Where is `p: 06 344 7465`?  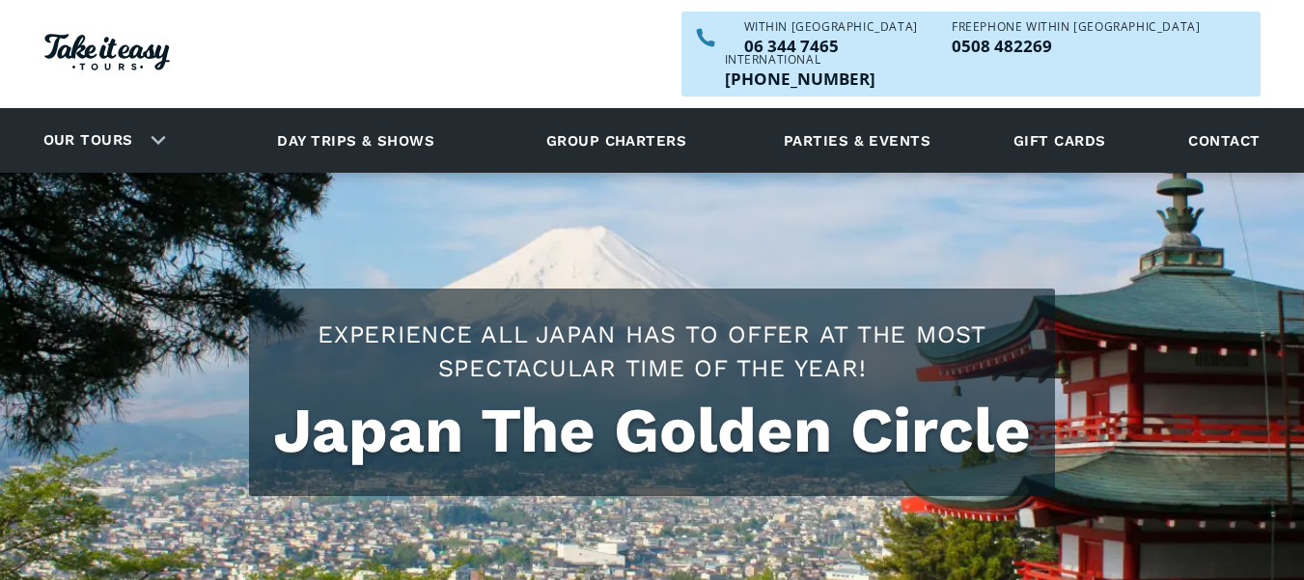
p: 06 344 7465 is located at coordinates (831, 45).